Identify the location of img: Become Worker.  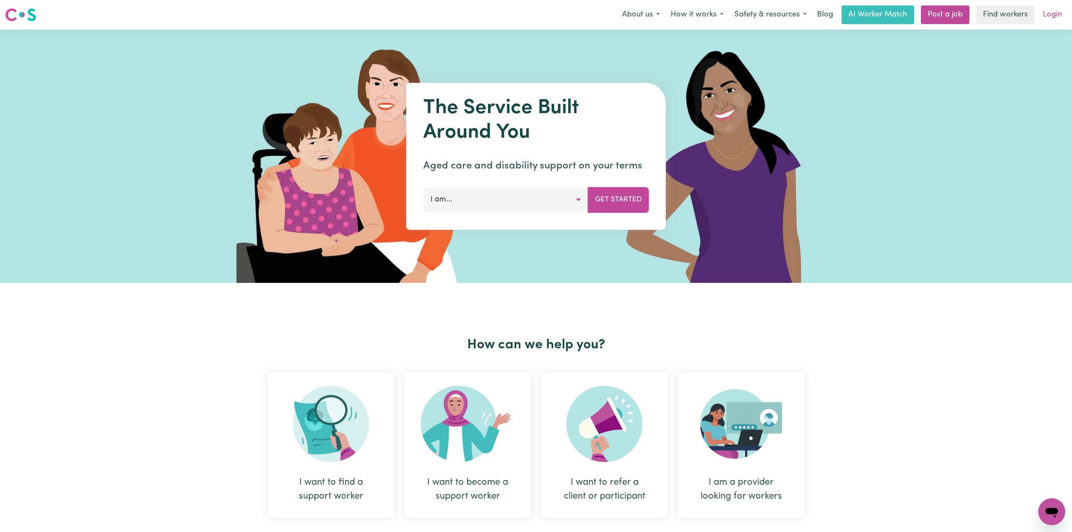
(468, 424).